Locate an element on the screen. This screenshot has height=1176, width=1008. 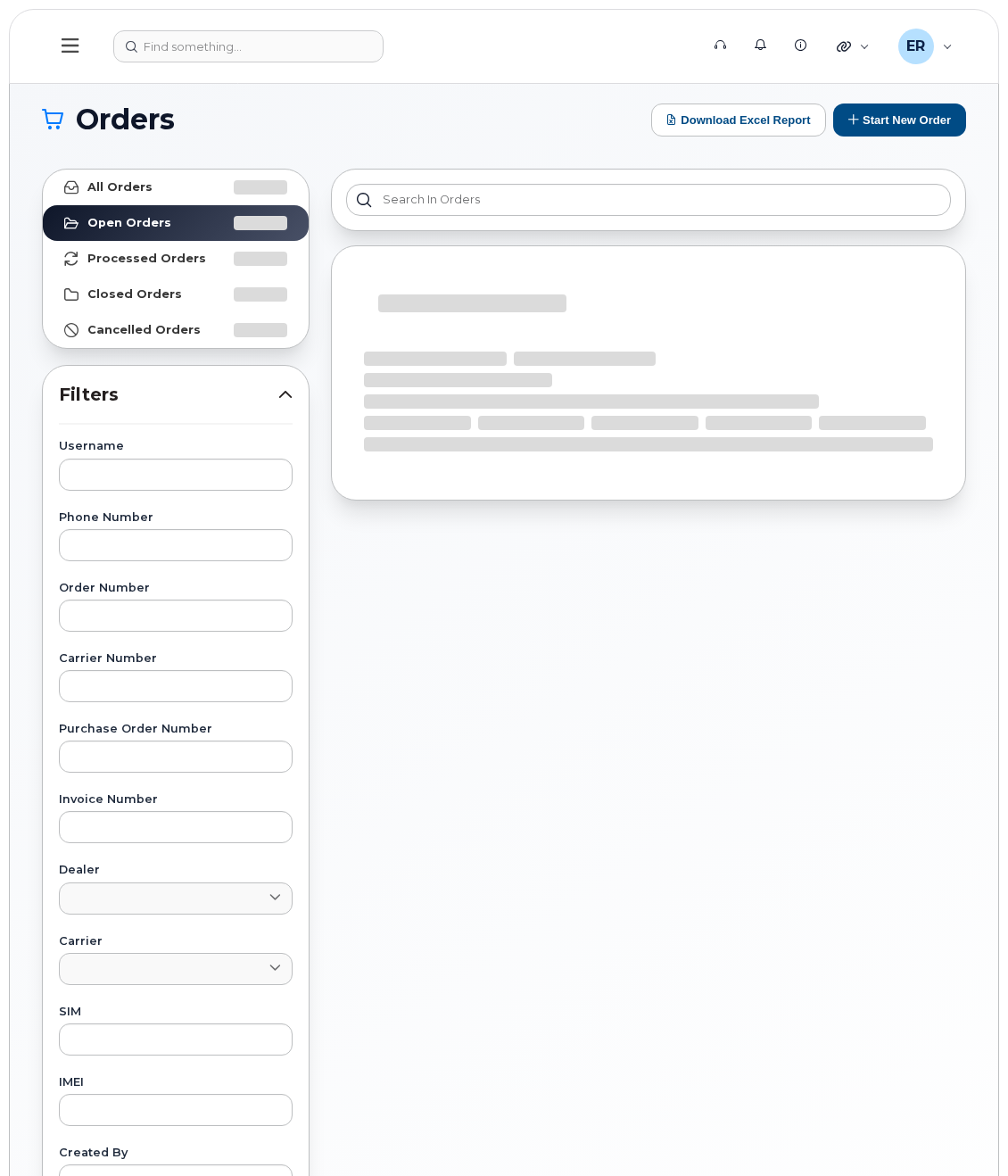
label: Carrier is located at coordinates (175, 942).